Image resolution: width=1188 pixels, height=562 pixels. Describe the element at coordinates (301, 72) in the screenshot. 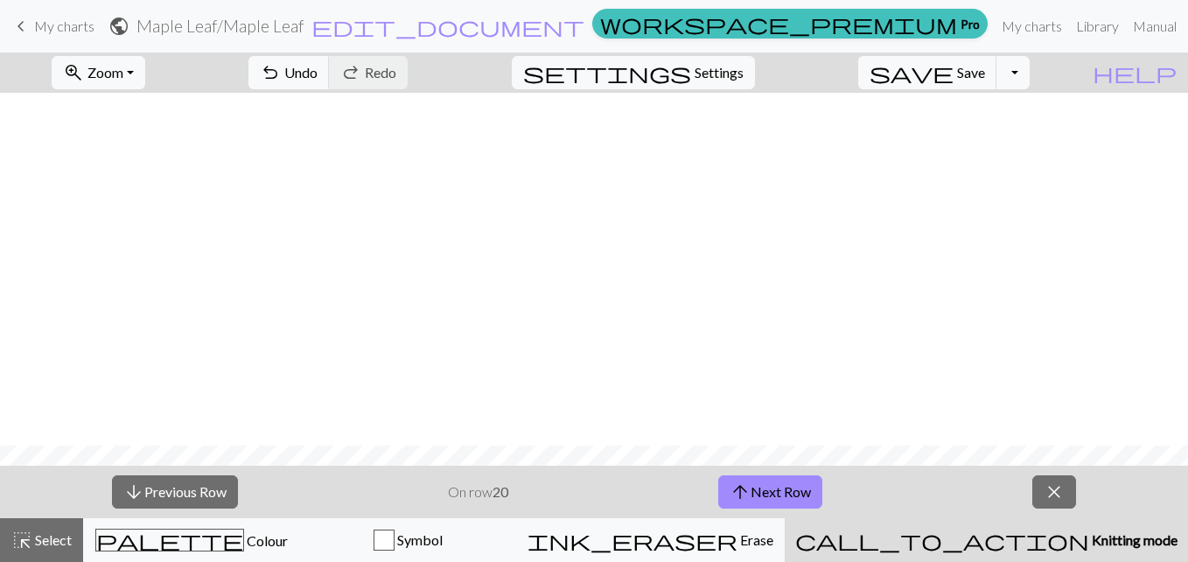

I see `span: Undo` at that location.